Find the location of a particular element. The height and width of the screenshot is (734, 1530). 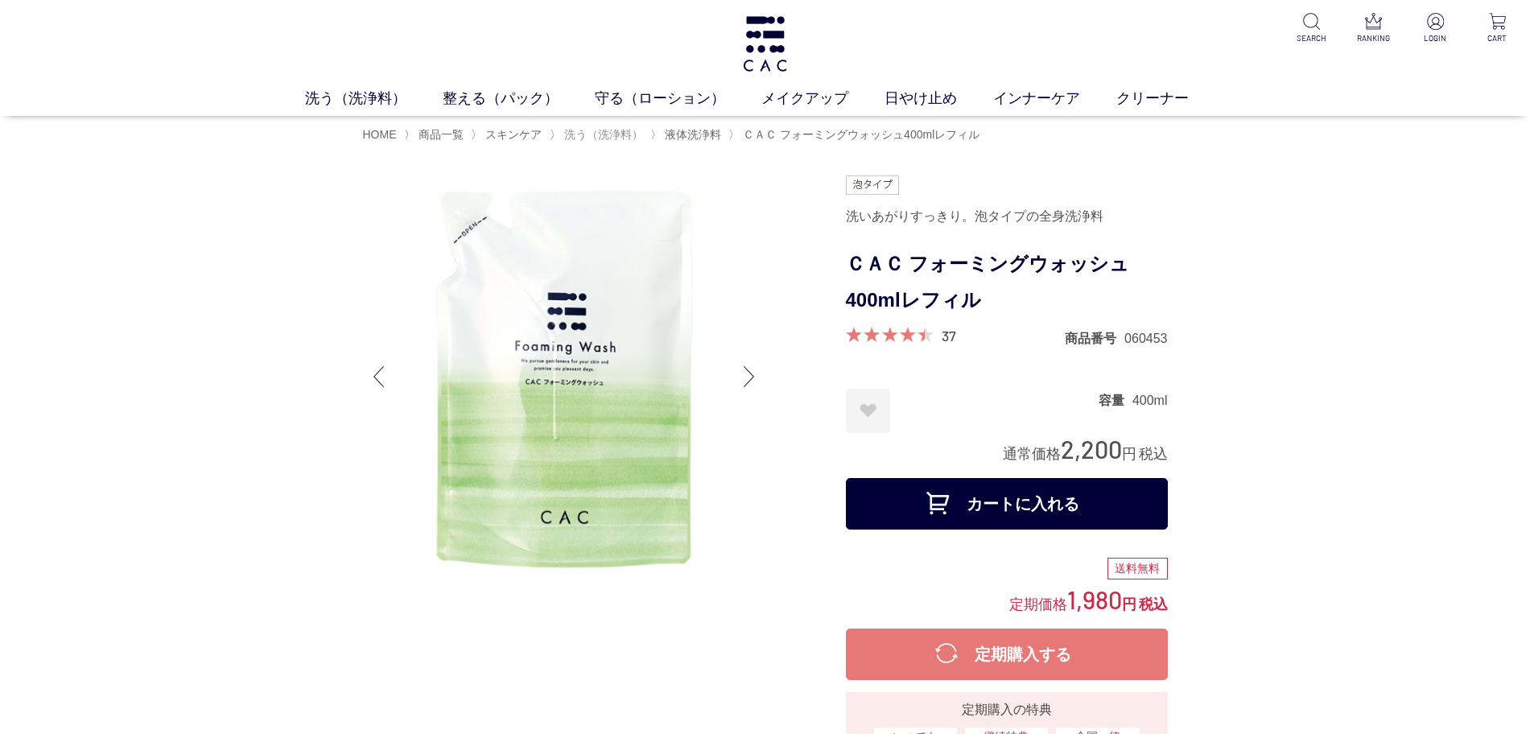

a: LOGIN is located at coordinates (1435, 28).